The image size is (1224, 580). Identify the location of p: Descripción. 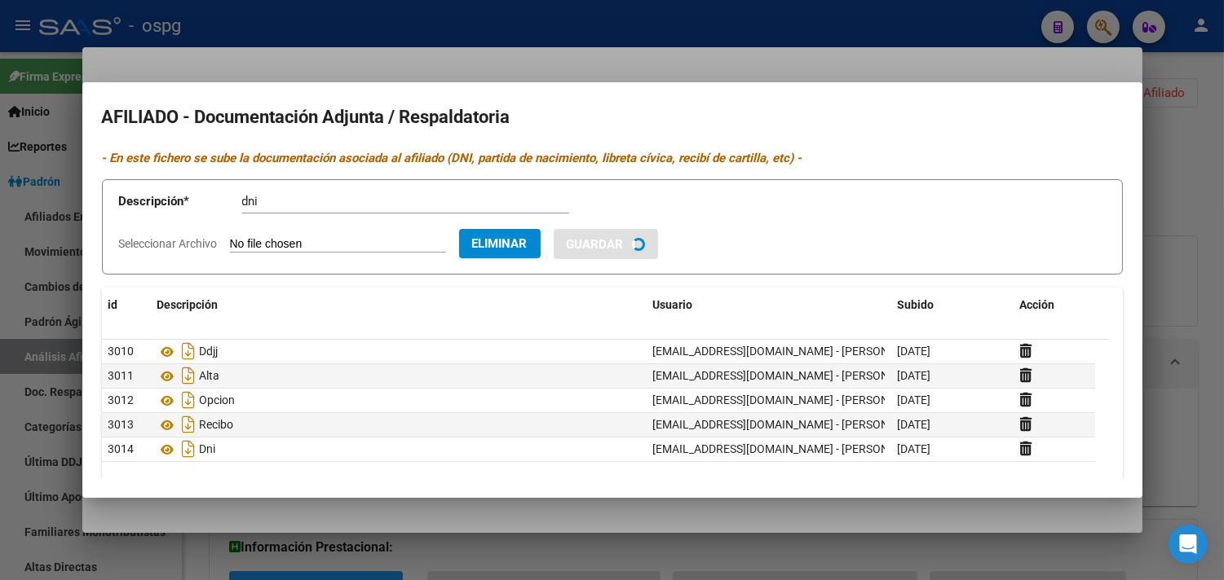
(180, 201).